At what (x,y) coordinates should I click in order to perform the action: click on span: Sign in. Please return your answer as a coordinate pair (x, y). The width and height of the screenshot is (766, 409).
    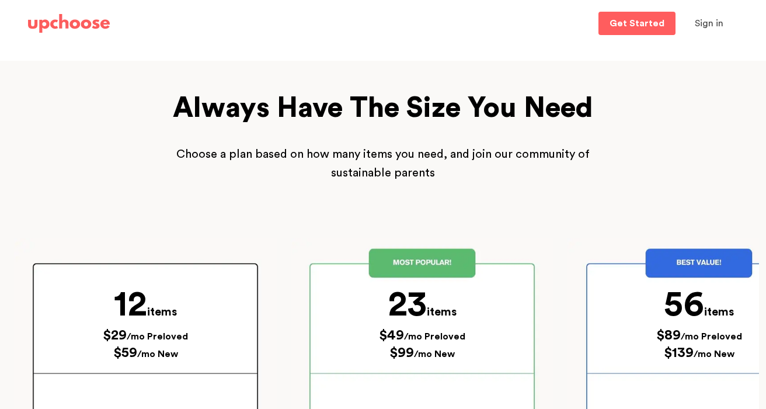
    Looking at the image, I should click on (709, 23).